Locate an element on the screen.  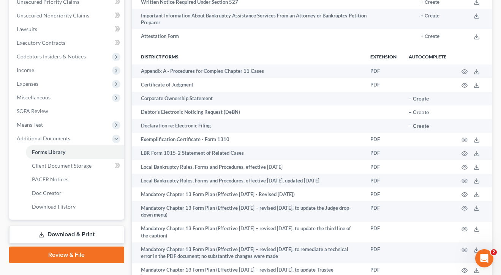
td: Declaration re: Electronic Filing is located at coordinates (248, 126).